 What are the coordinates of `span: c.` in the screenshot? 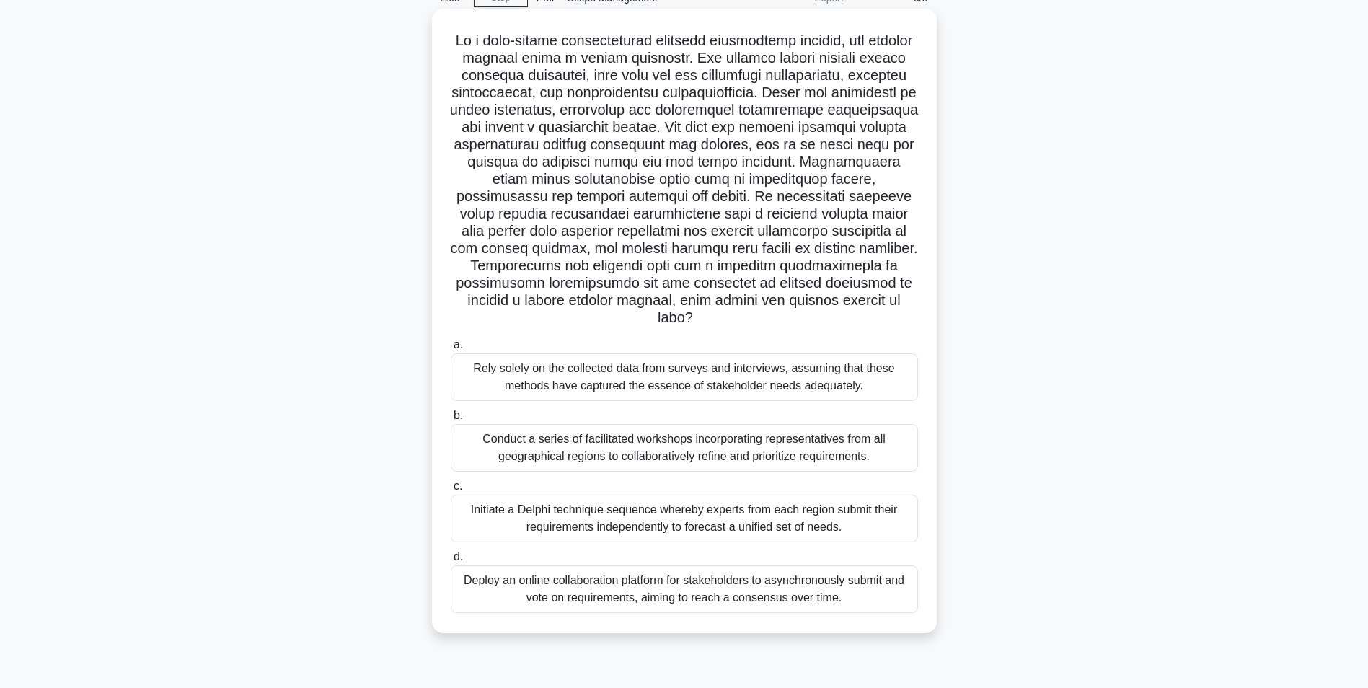 It's located at (458, 485).